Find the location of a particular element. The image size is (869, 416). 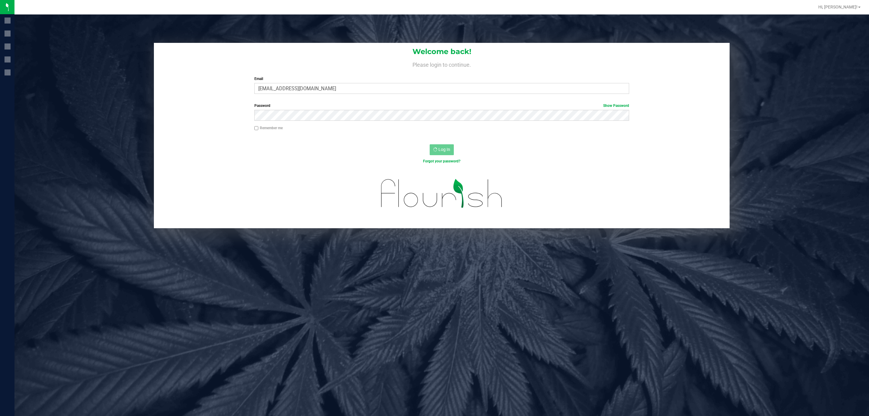

a: Forgot your password? is located at coordinates (442, 161).